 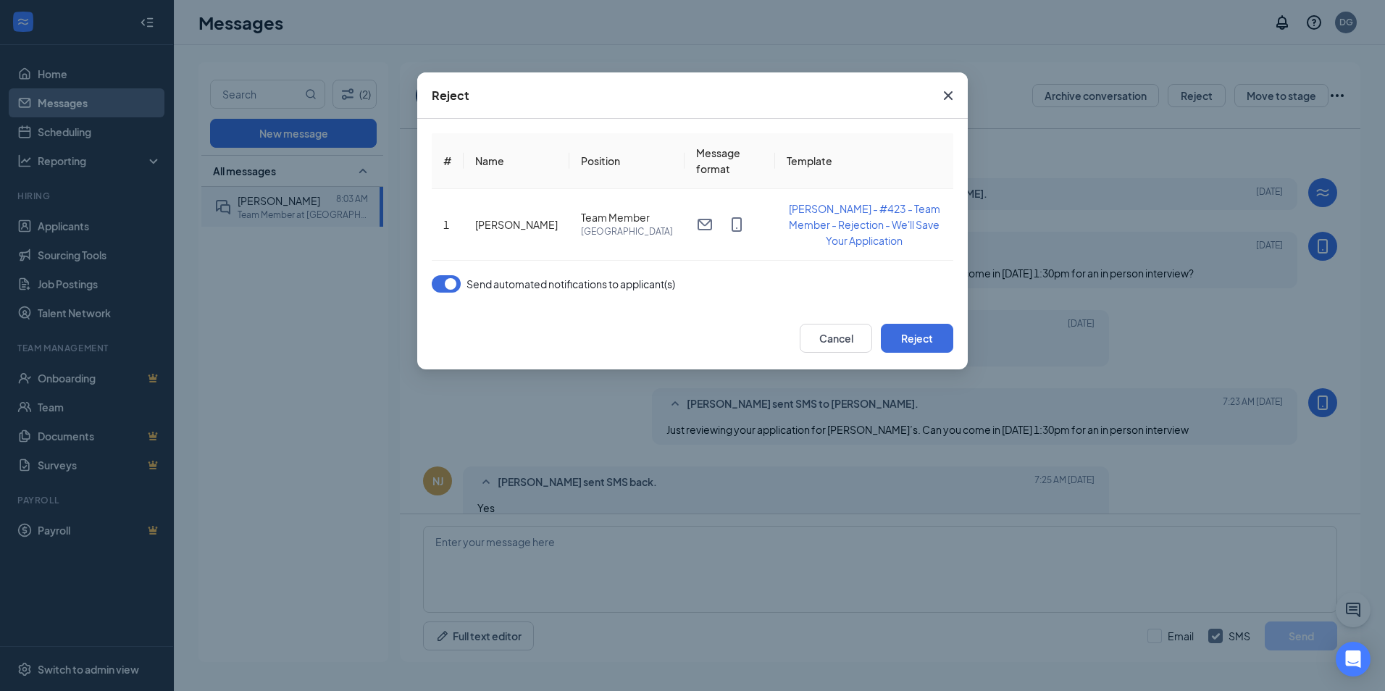 I want to click on button: Close, so click(x=948, y=96).